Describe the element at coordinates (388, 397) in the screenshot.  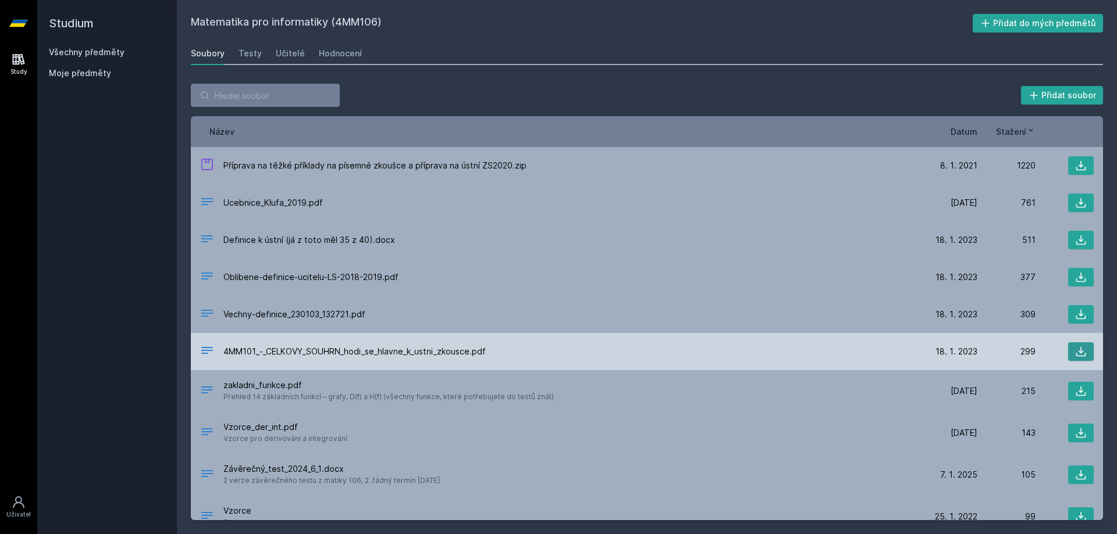
I see `span: Přehled 14 základních funkcí – grafy, D(f) a H(f) (všechny funkce, které potřebujete do testů znát)` at that location.